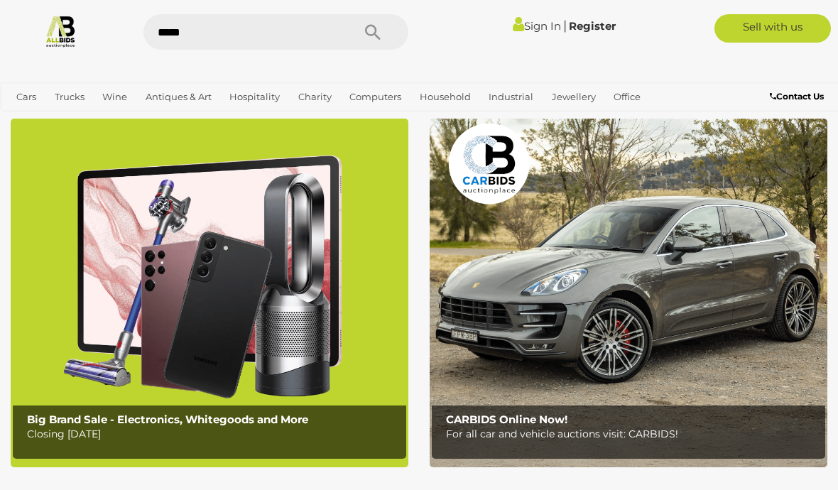 Image resolution: width=838 pixels, height=490 pixels. Describe the element at coordinates (178, 97) in the screenshot. I see `a: Antiques & Art` at that location.